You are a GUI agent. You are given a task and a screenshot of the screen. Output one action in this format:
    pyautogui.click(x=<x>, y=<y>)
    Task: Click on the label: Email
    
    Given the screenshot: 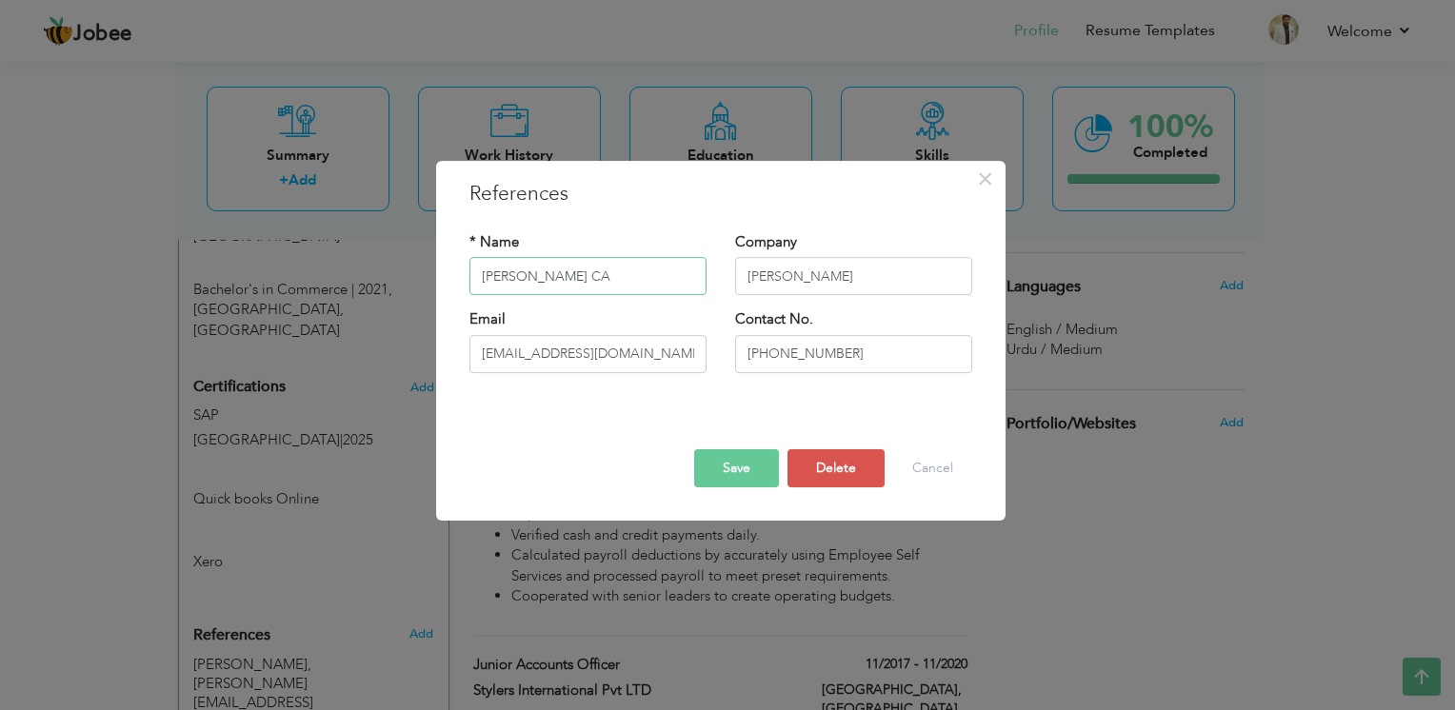 What is the action you would take?
    pyautogui.click(x=487, y=320)
    